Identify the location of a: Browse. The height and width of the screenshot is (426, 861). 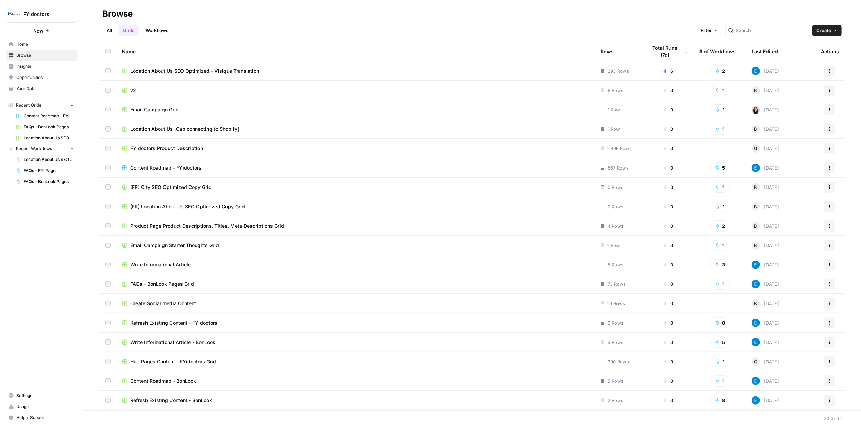
(41, 55).